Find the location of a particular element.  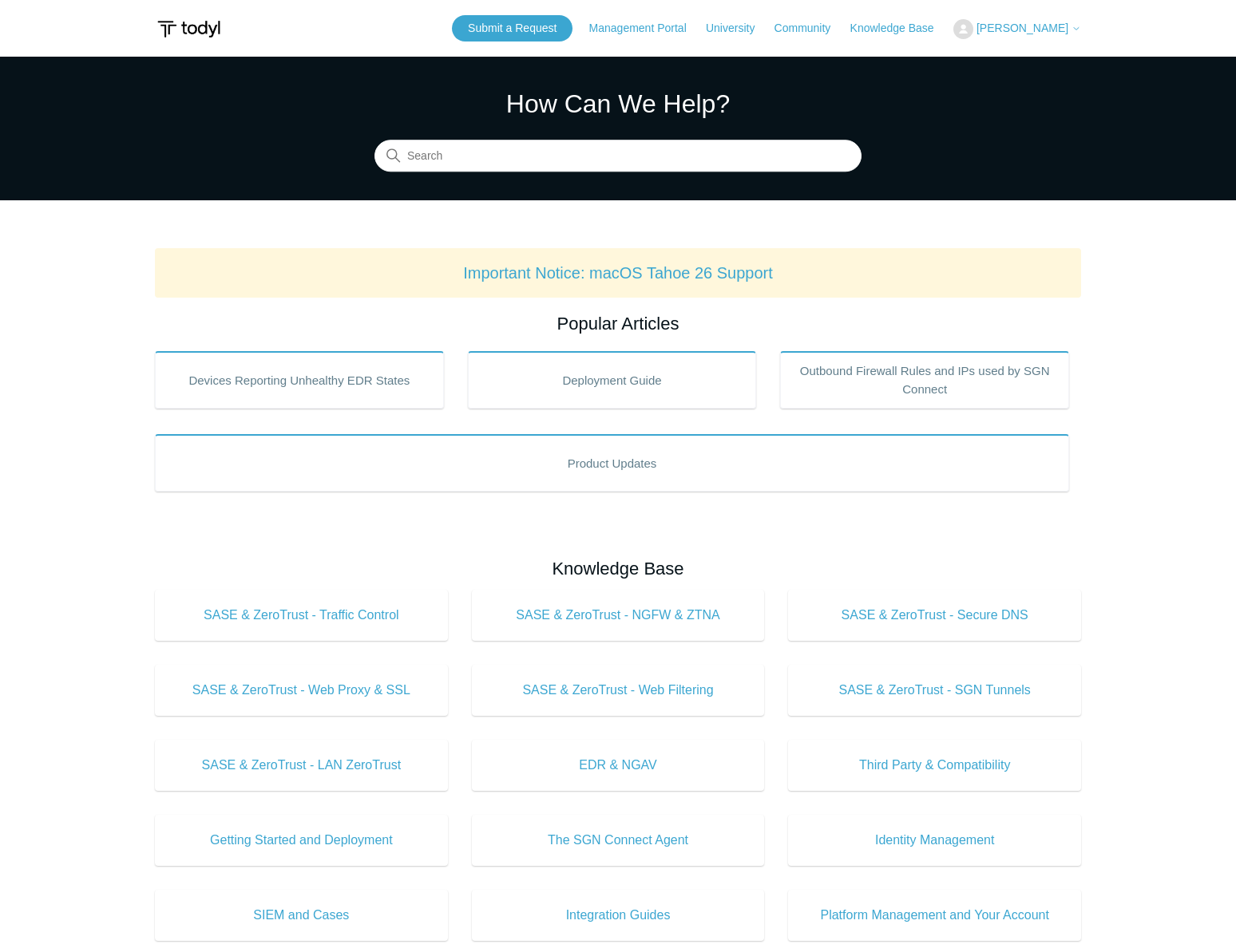

a: Outbound Firewall Rules and IPs used by SGN Connect is located at coordinates (924, 380).